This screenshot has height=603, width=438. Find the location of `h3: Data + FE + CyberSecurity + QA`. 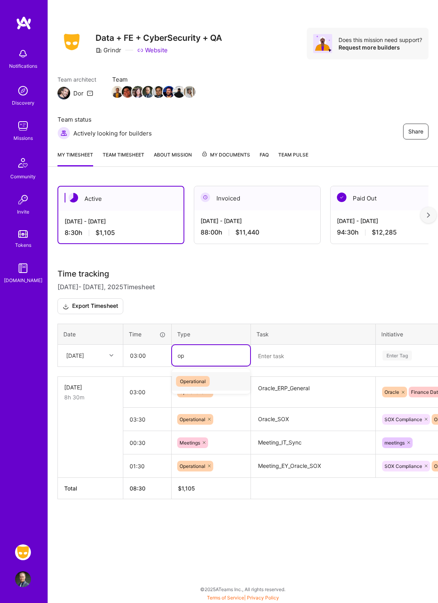

h3: Data + FE + CyberSecurity + QA is located at coordinates (159, 38).